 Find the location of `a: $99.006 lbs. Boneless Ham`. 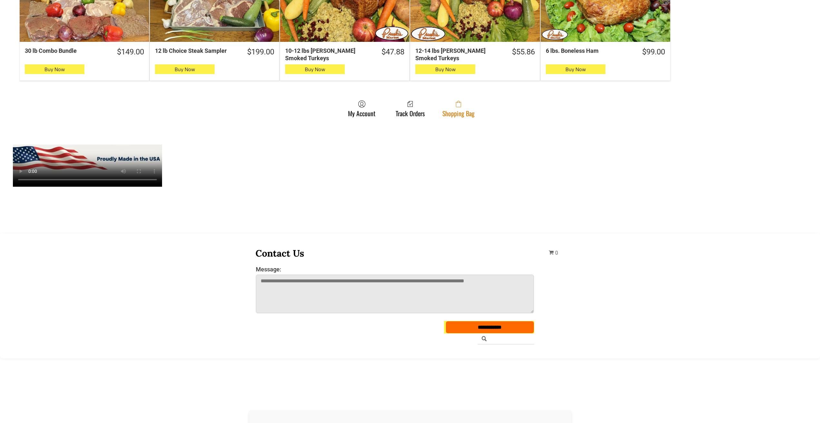

a: $99.006 lbs. Boneless Ham is located at coordinates (605, 52).